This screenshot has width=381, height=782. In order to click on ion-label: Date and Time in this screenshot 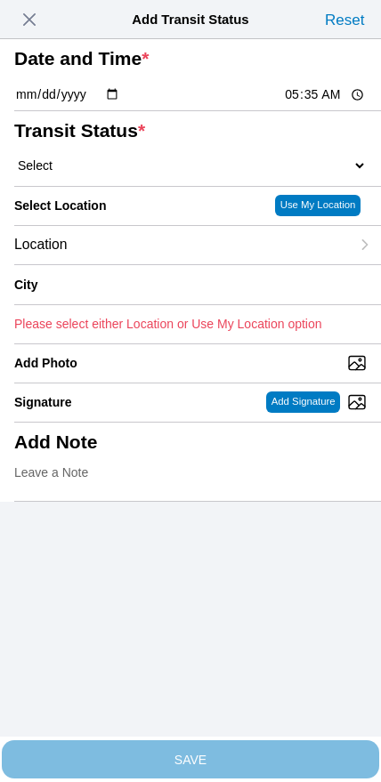, I will do `click(187, 59)`.